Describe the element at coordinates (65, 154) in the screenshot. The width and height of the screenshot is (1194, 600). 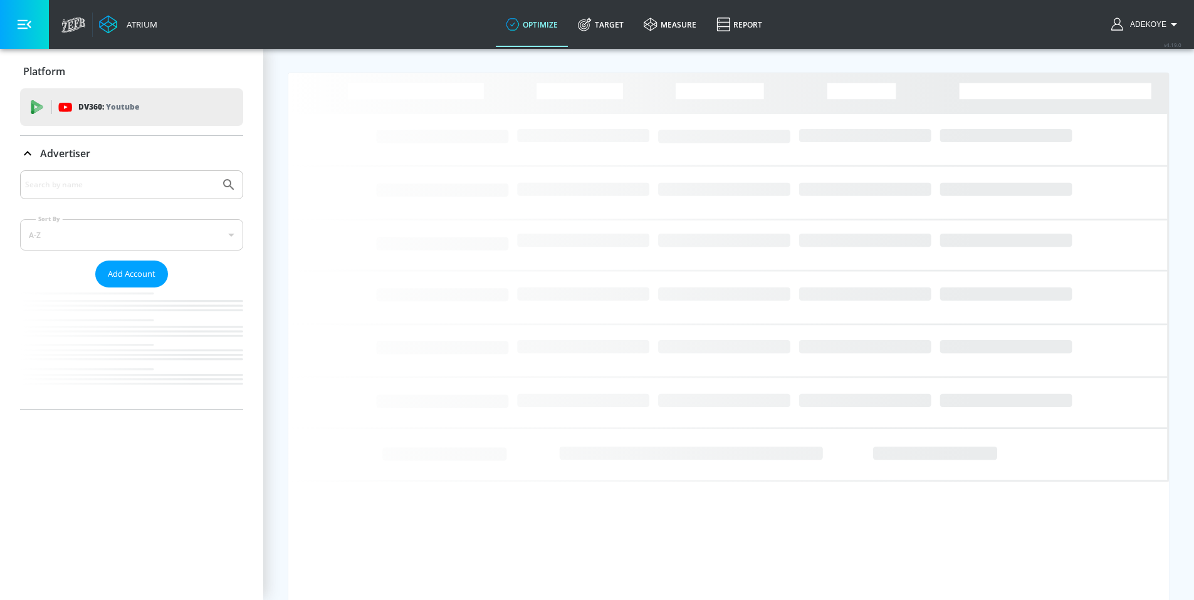
I see `p: Advertiser` at that location.